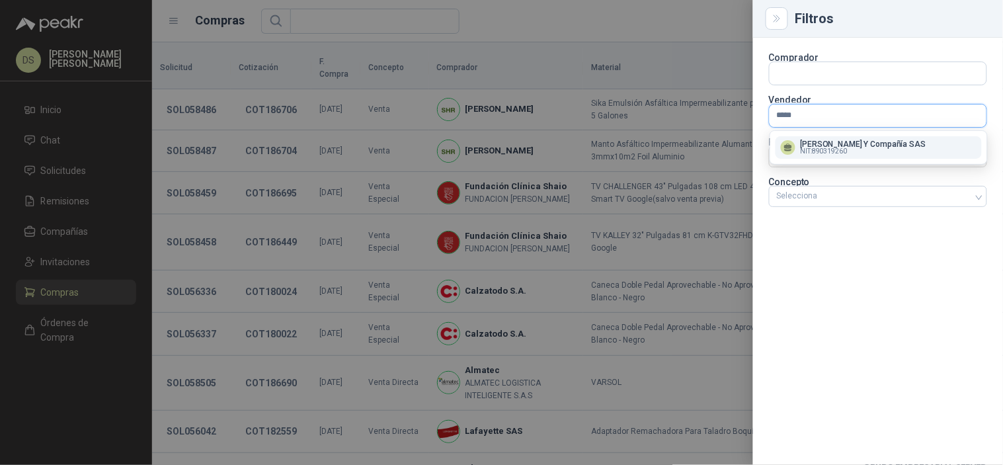 This screenshot has height=465, width=1003. I want to click on p: Vendedor, so click(878, 100).